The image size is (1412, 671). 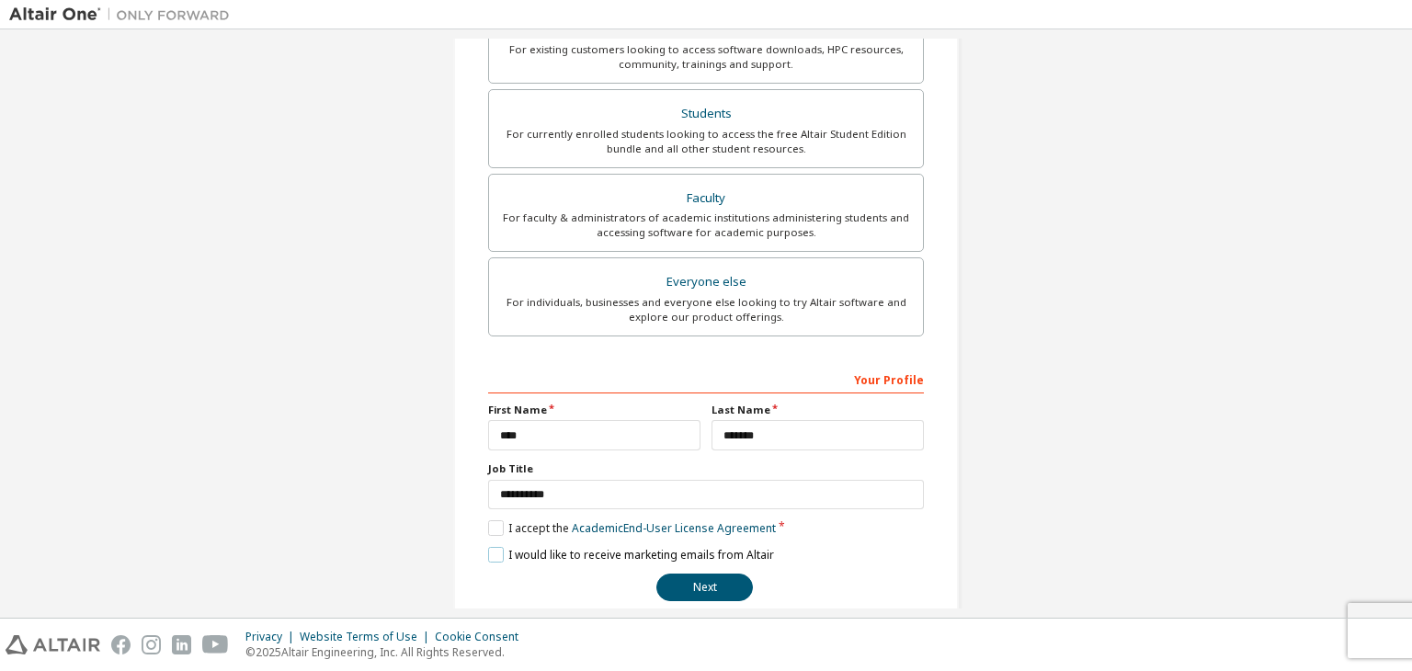 I want to click on img: instagram.svg, so click(x=151, y=644).